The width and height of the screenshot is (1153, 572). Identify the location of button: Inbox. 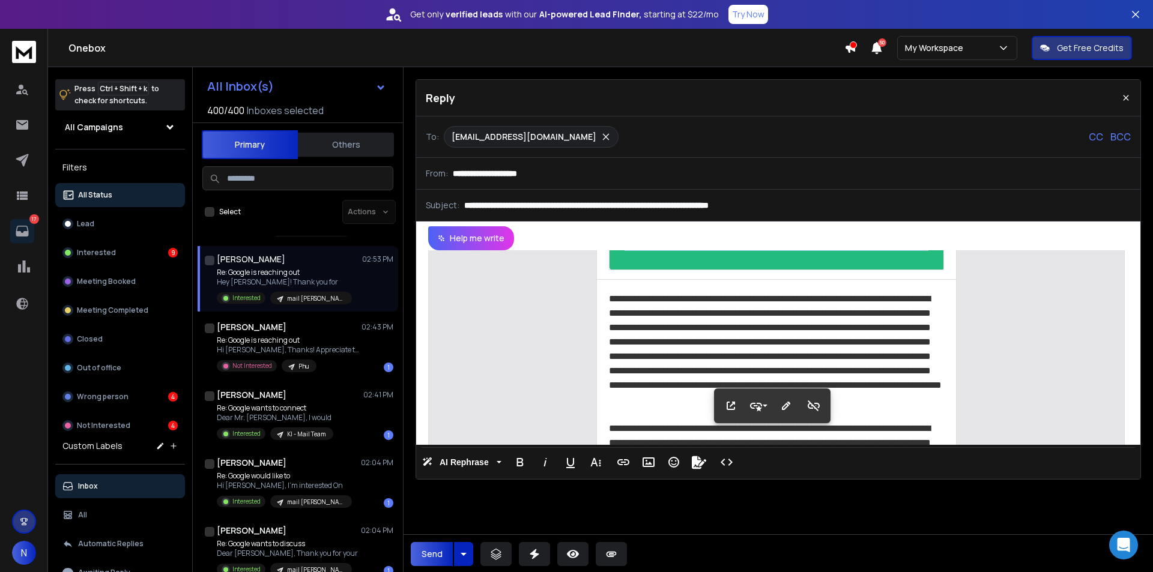
(120, 487).